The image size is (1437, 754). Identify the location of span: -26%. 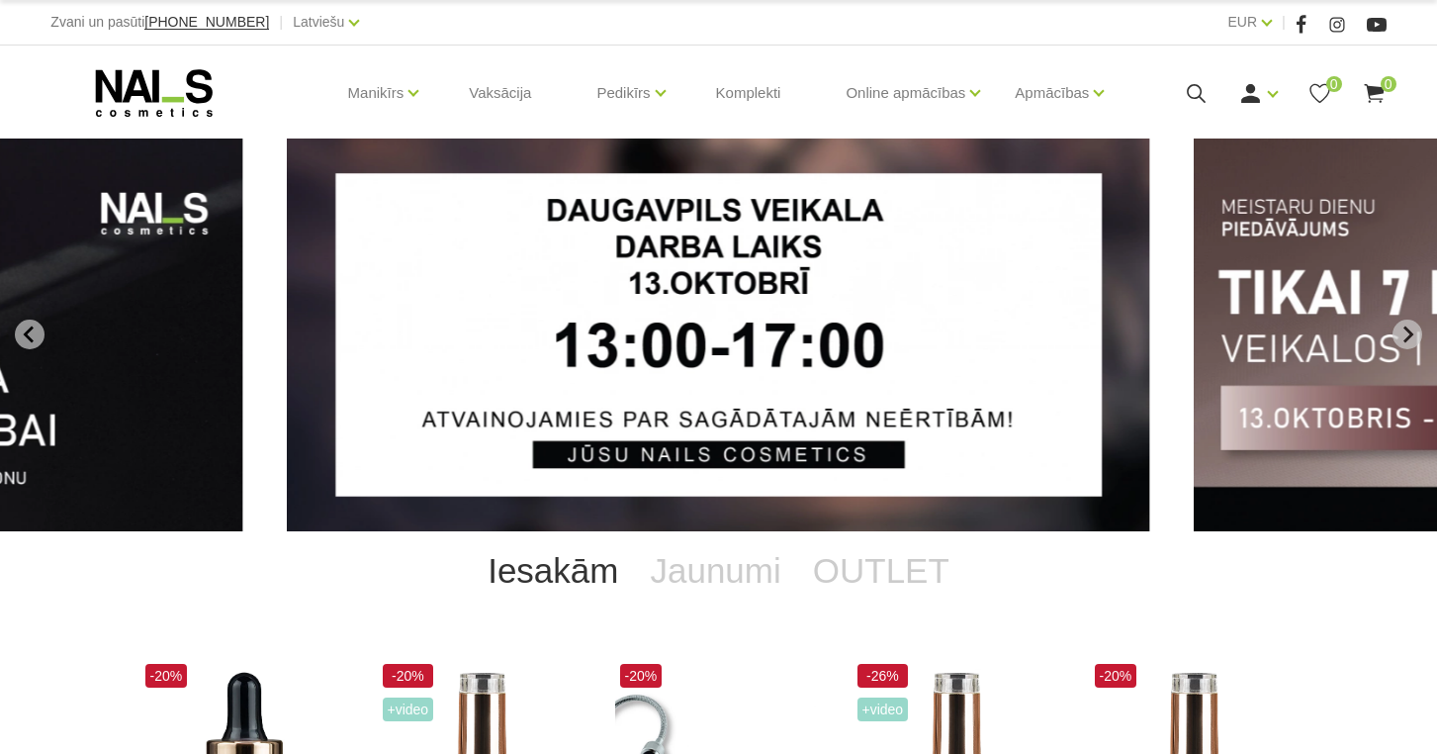
(883, 676).